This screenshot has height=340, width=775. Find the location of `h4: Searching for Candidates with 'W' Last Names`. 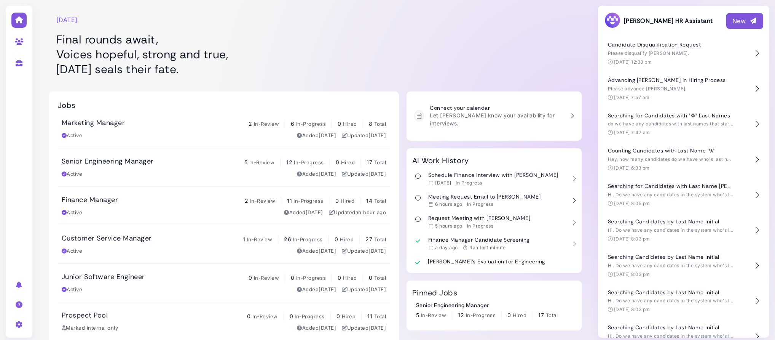

h4: Searching for Candidates with 'W' Last Names is located at coordinates (671, 115).